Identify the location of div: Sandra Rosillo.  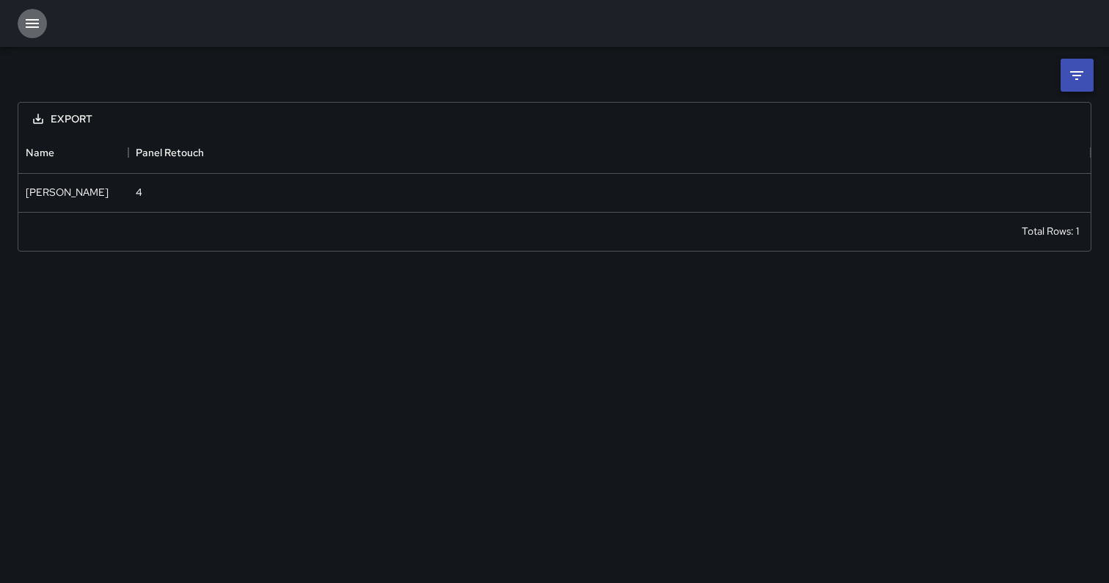
(67, 192).